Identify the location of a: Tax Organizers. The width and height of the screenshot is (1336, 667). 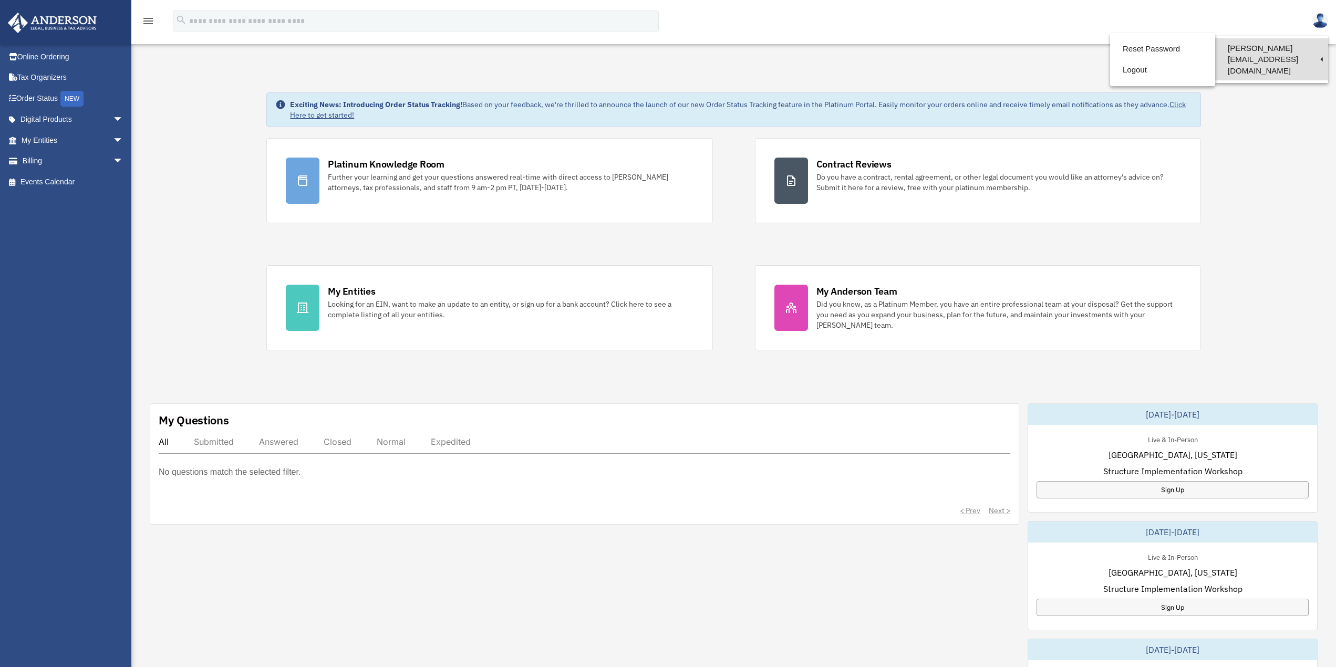
(73, 78).